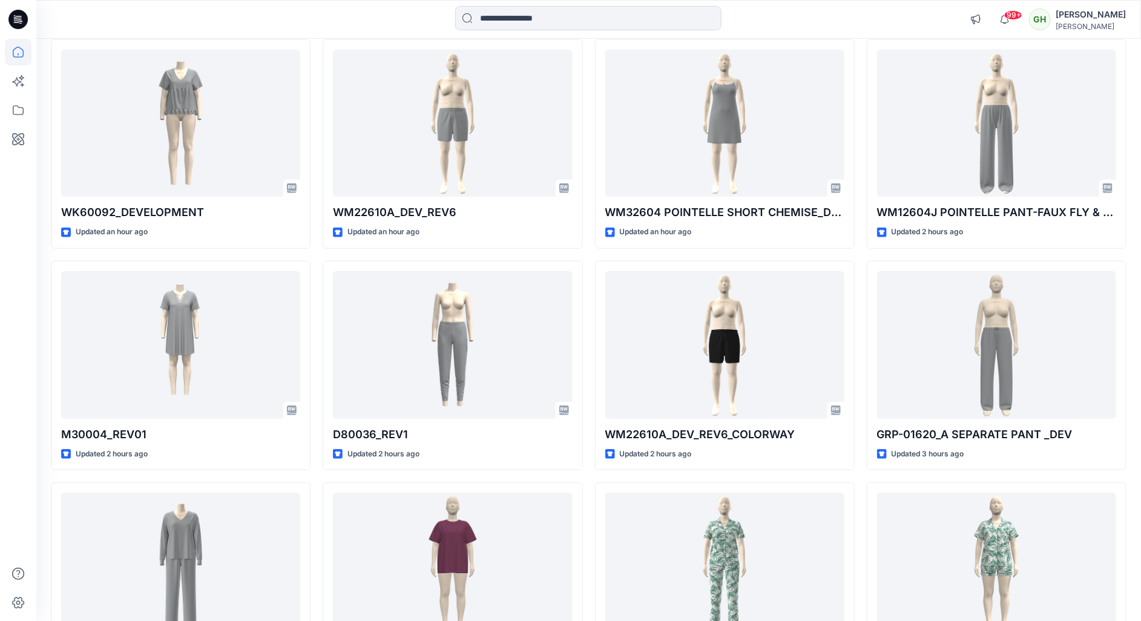 This screenshot has width=1141, height=621. What do you see at coordinates (452, 345) in the screenshot?
I see `a: D80036_REV1` at bounding box center [452, 345].